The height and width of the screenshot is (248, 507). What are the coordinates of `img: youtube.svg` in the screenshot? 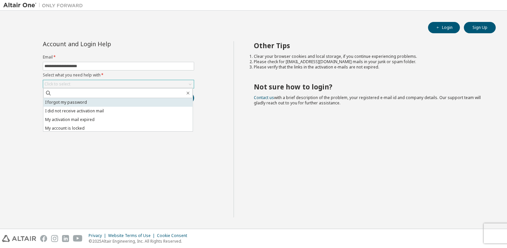 It's located at (78, 238).